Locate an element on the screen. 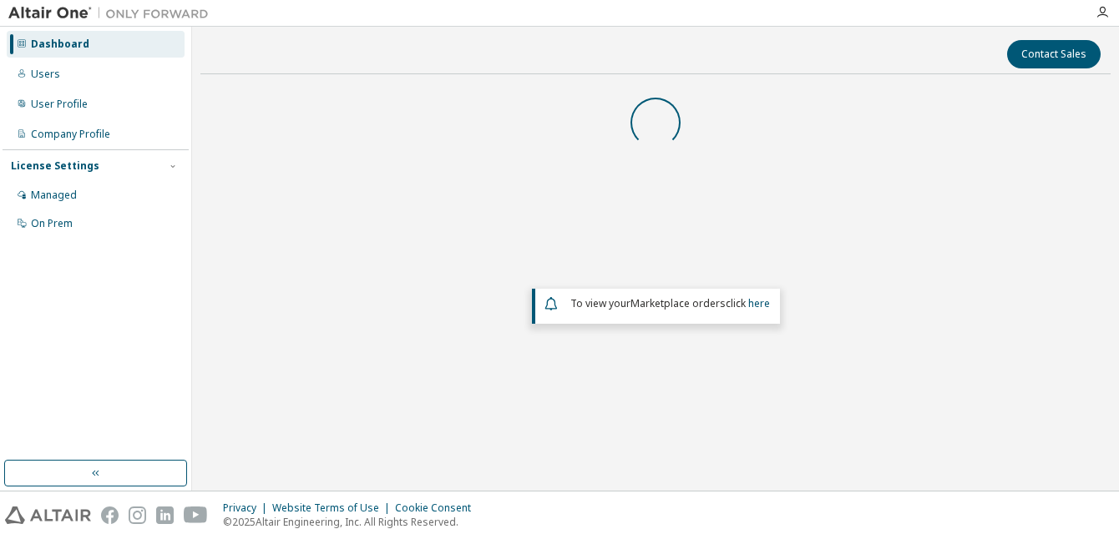 This screenshot has width=1119, height=539. p: © 2025 Altair Engineering, Inc. All Rights Reserved. is located at coordinates (351, 522).